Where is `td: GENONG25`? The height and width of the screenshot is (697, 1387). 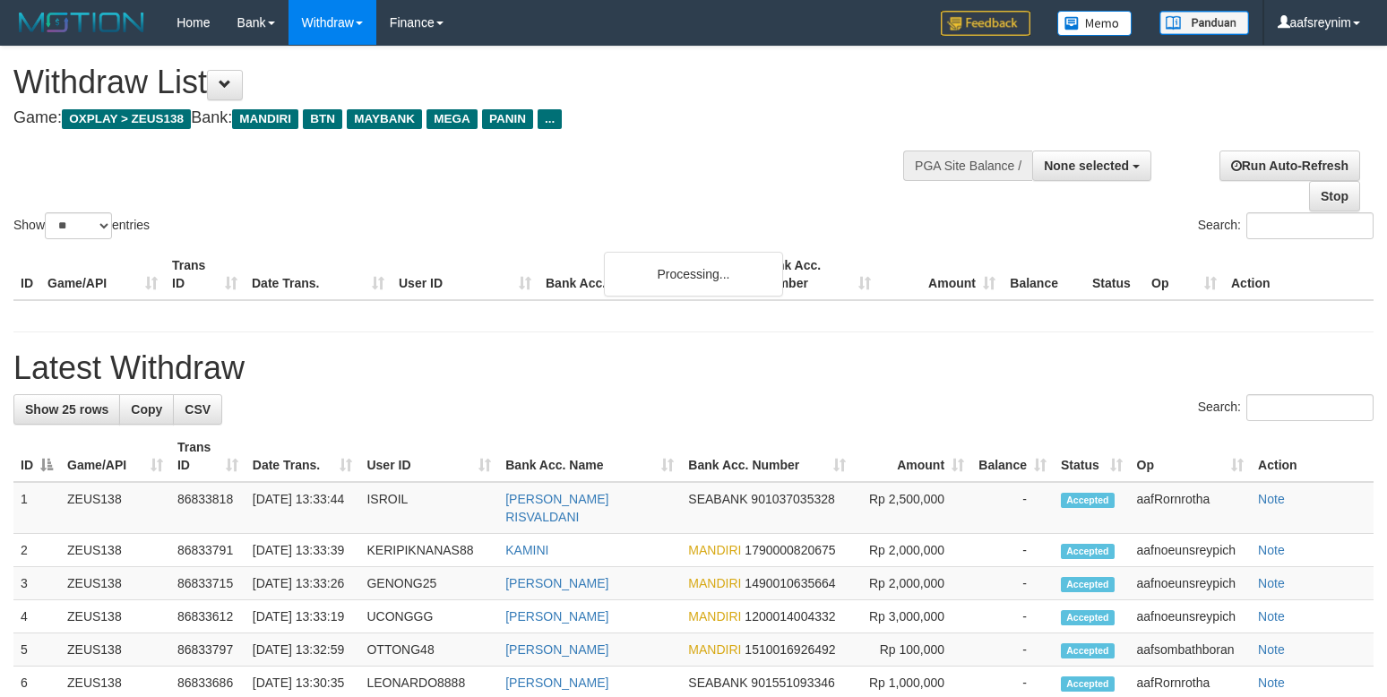
td: GENONG25 is located at coordinates (428, 583).